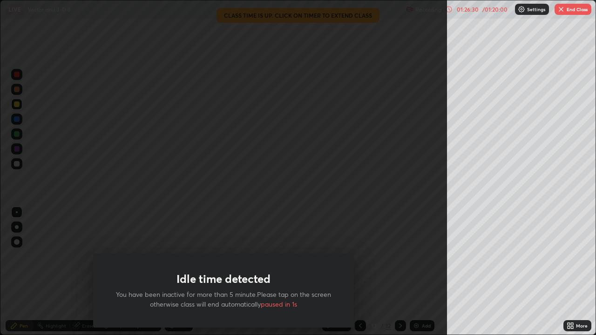 The width and height of the screenshot is (596, 335). I want to click on img: class-settings-icons, so click(521, 9).